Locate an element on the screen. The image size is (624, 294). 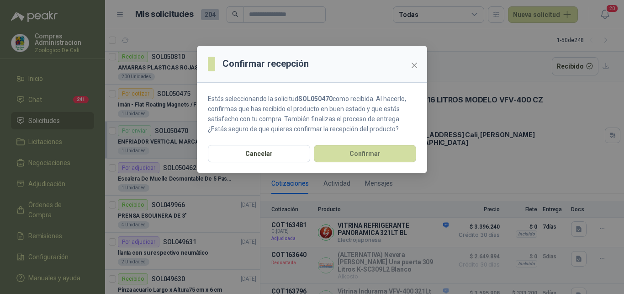
button: Confirmar is located at coordinates (365, 154).